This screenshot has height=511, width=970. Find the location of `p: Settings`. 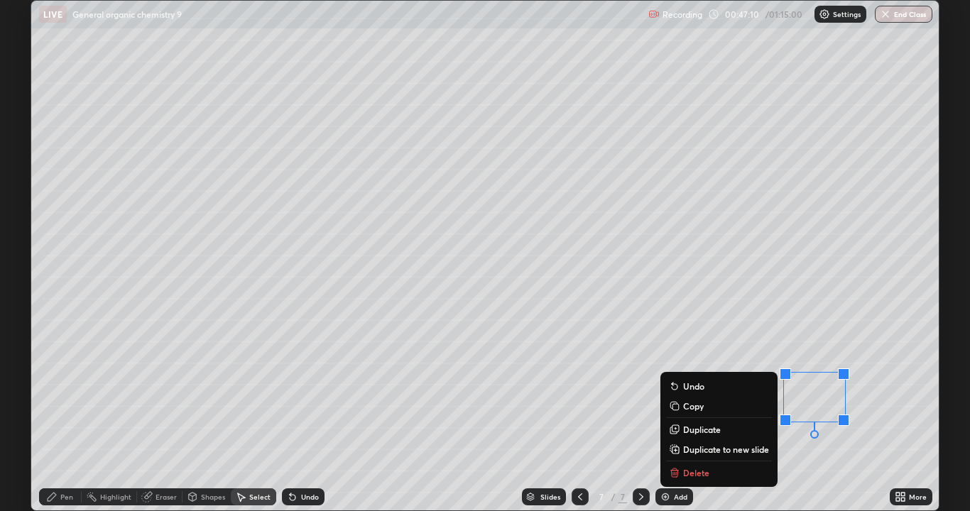

p: Settings is located at coordinates (847, 14).